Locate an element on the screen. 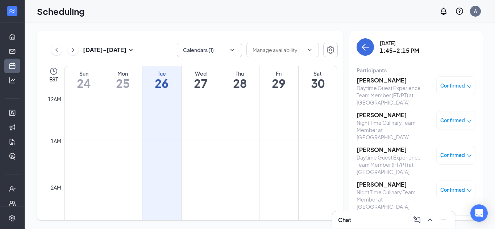 The image size is (495, 229). a: August 27, 2025 is located at coordinates (201, 80).